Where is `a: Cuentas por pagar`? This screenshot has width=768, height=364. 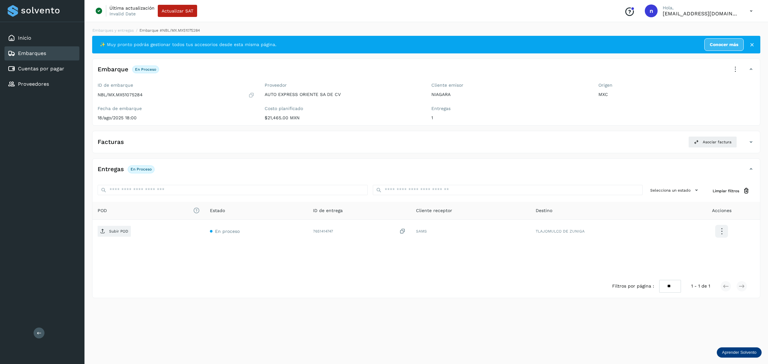
a: Cuentas por pagar is located at coordinates (41, 68).